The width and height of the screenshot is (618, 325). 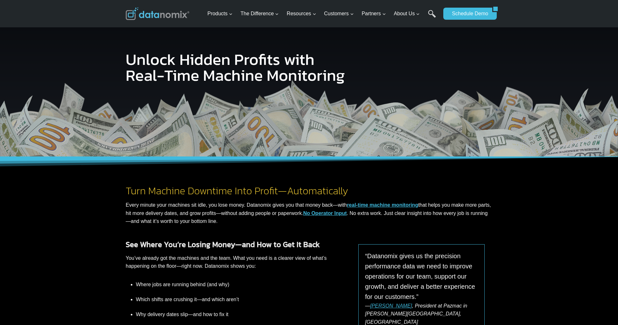 I want to click on p: You’ve already got the machines and the team. What you need is a clearer view of what’s happening..., so click(x=233, y=262).